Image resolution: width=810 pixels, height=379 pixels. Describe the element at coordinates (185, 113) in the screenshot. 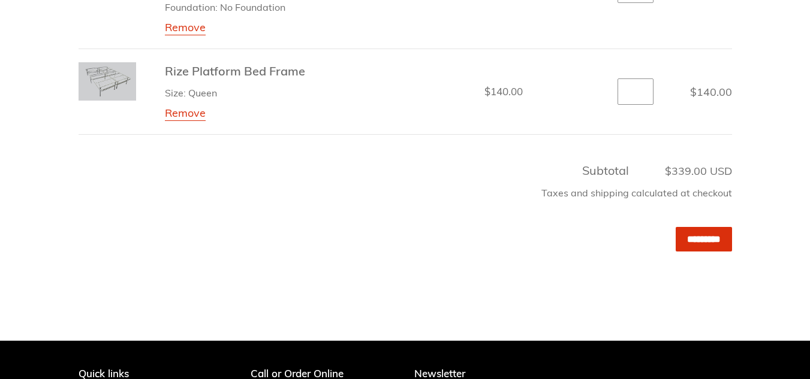

I see `a: Remove Rize Platform Bed Frame - Queen` at that location.